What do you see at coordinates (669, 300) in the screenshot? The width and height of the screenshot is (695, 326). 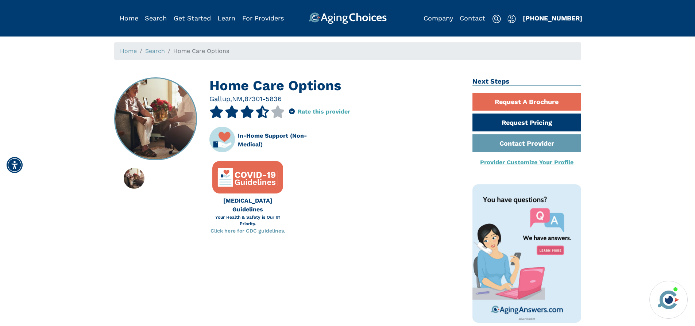 I see `img: avatar` at bounding box center [669, 300].